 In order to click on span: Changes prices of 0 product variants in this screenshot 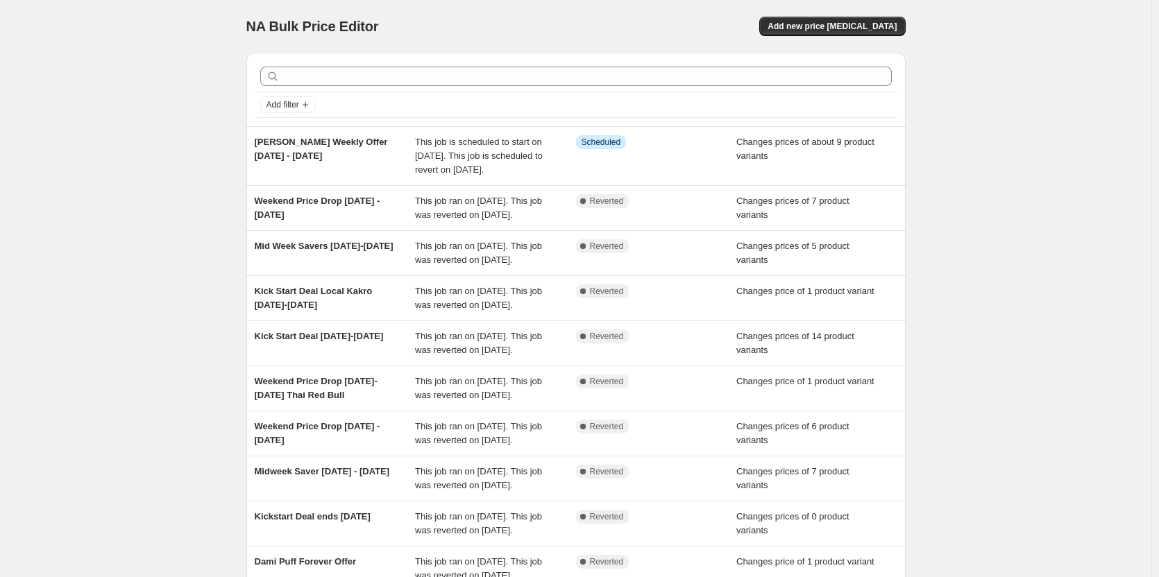, I will do `click(792, 523)`.